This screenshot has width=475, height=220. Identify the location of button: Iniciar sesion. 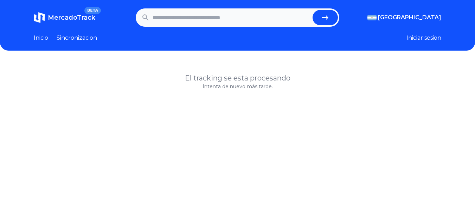
(424, 38).